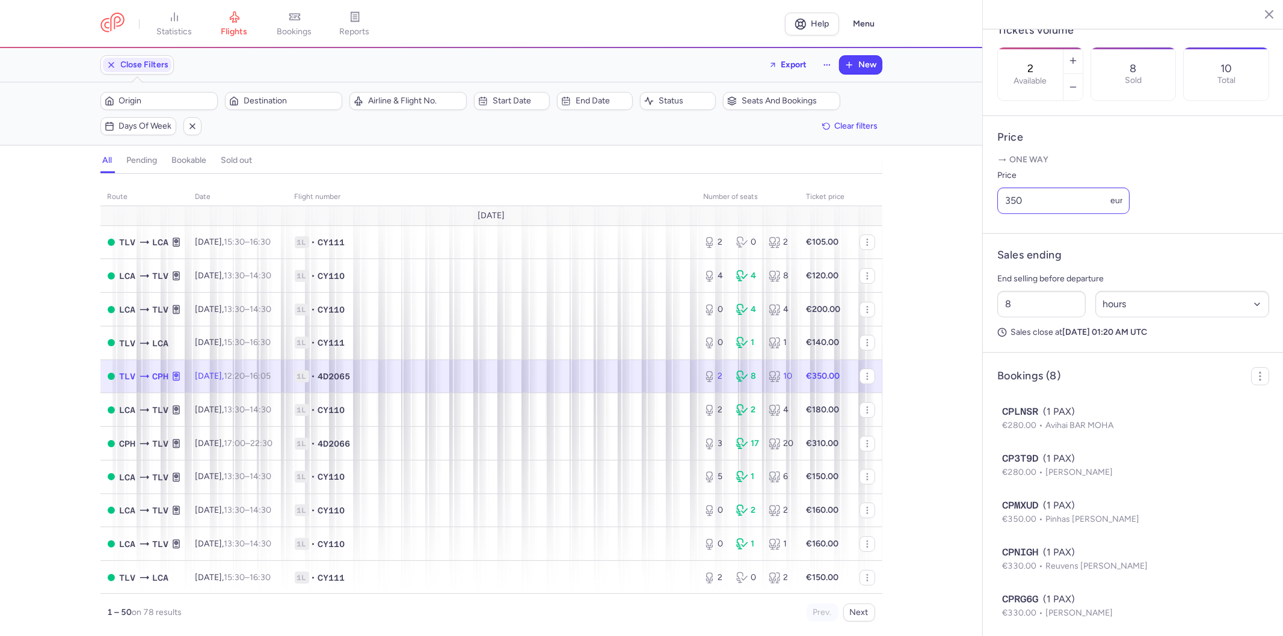 This screenshot has width=1283, height=636. Describe the element at coordinates (355, 32) in the screenshot. I see `span: reports` at that location.